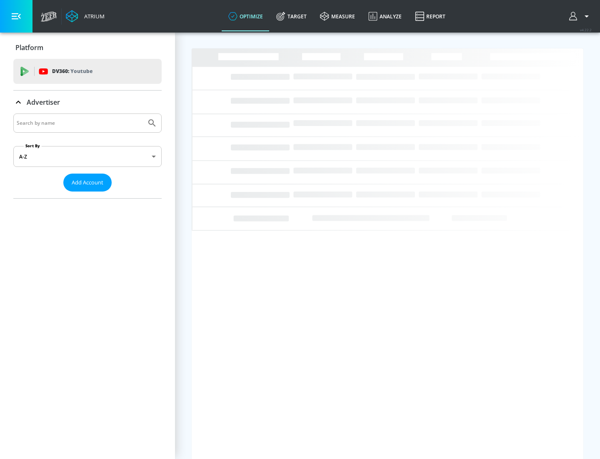 This screenshot has height=459, width=600. I want to click on div: Platform, so click(88, 48).